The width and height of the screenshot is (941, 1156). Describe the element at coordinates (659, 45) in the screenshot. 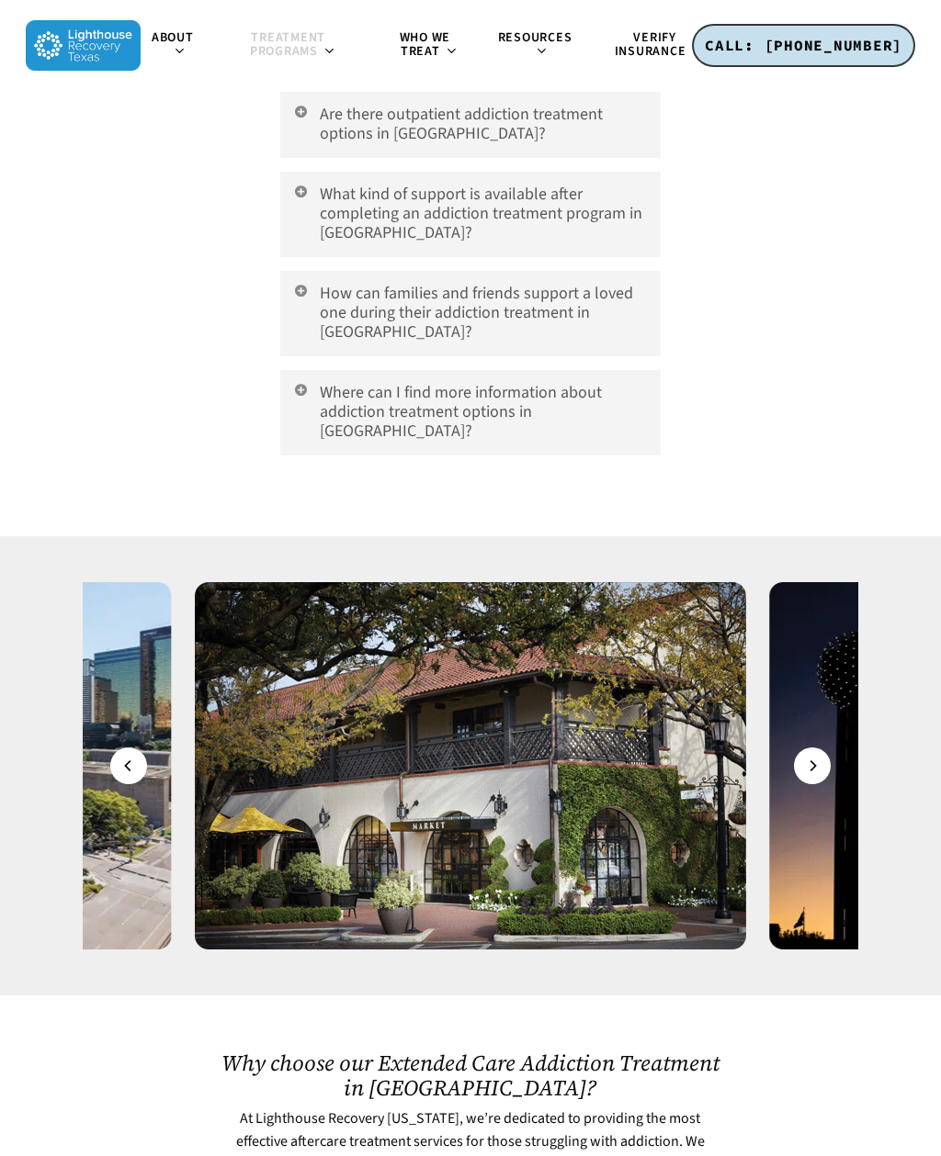

I see `a: Verify Insurance` at that location.